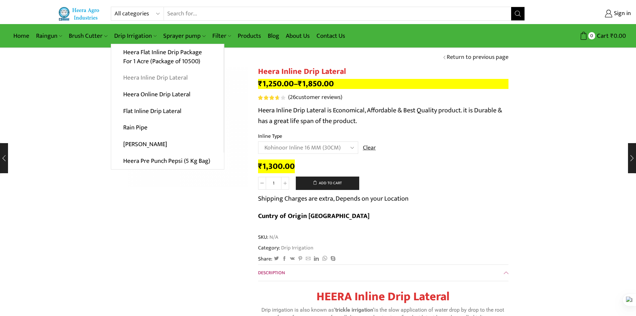 This screenshot has width=636, height=316. Describe the element at coordinates (518, 14) in the screenshot. I see `button: Search button` at that location.